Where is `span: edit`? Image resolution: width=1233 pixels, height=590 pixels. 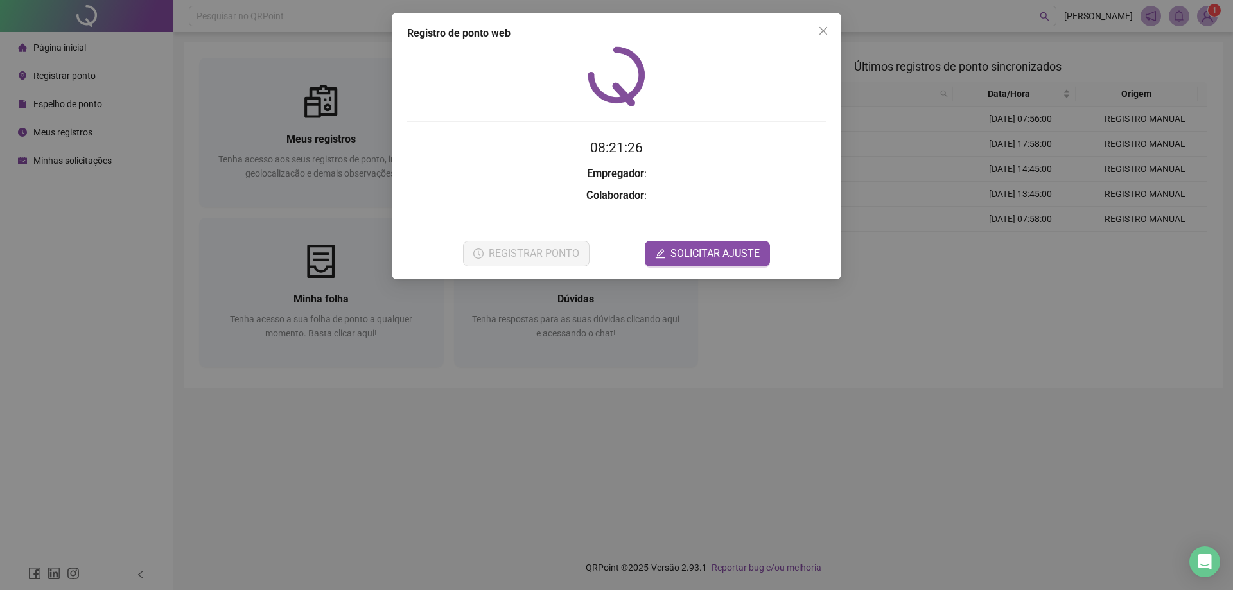 span: edit is located at coordinates (660, 254).